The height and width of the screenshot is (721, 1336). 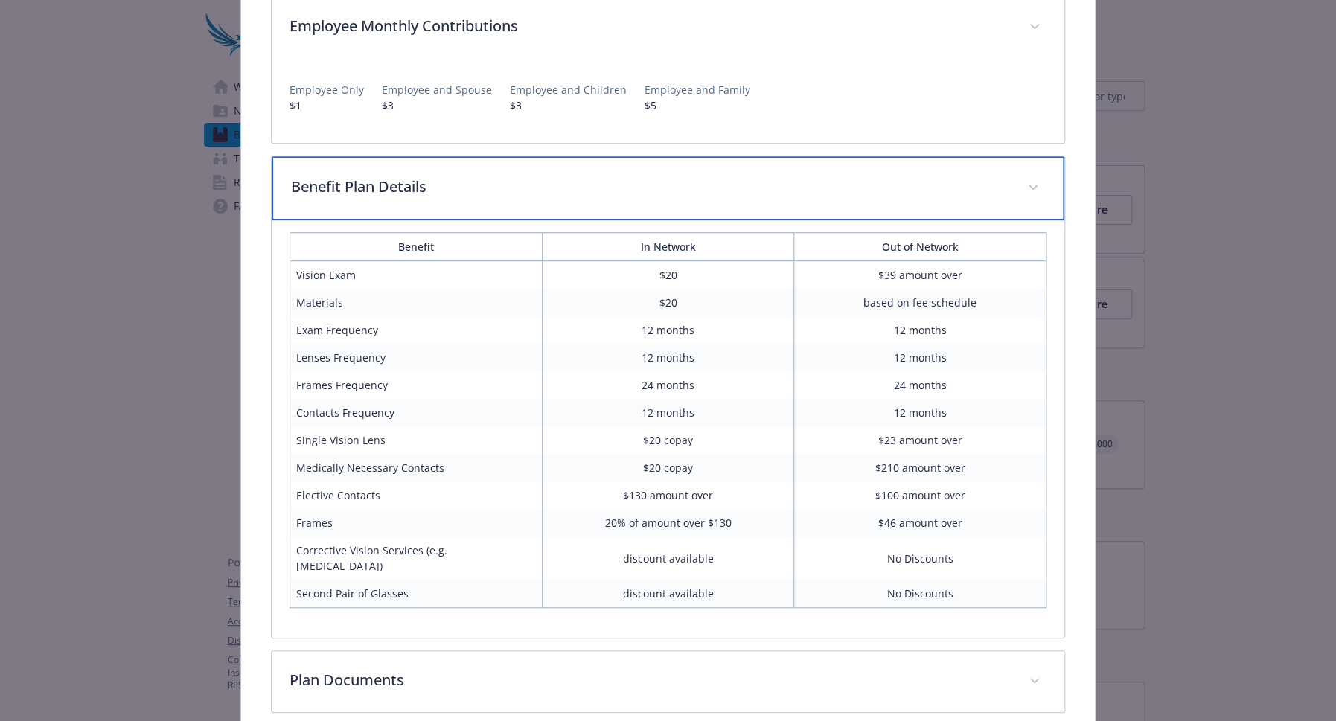 I want to click on th: In Network, so click(x=668, y=247).